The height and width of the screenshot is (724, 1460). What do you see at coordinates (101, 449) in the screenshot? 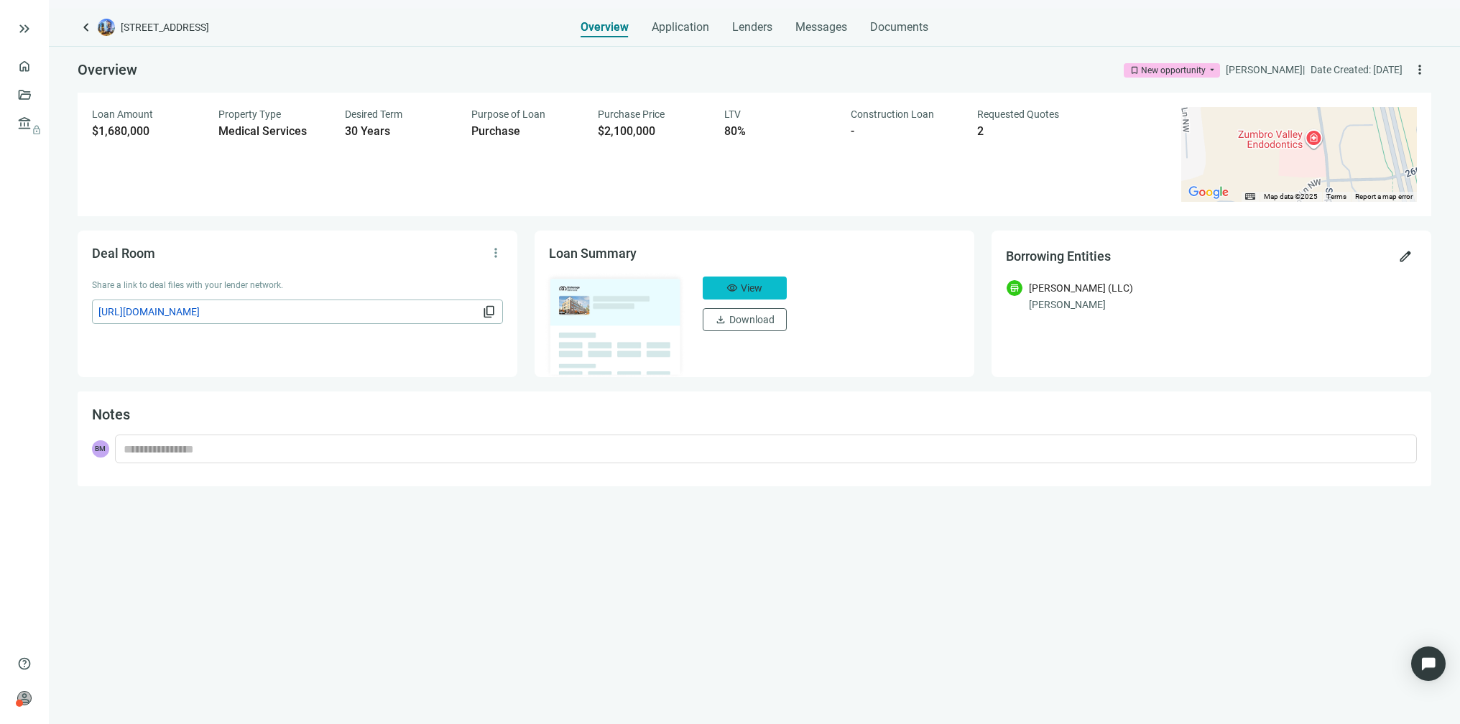
I see `span: BM` at bounding box center [101, 449].